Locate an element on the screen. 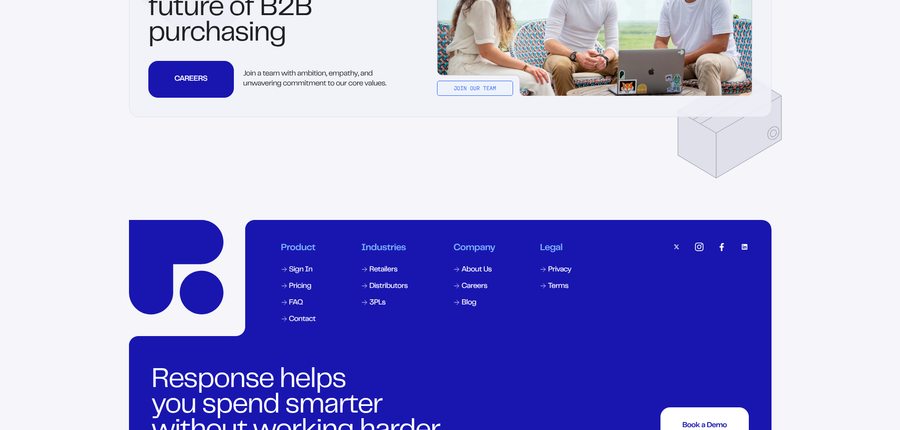 The width and height of the screenshot is (900, 430). div: Privacy is located at coordinates (559, 270).